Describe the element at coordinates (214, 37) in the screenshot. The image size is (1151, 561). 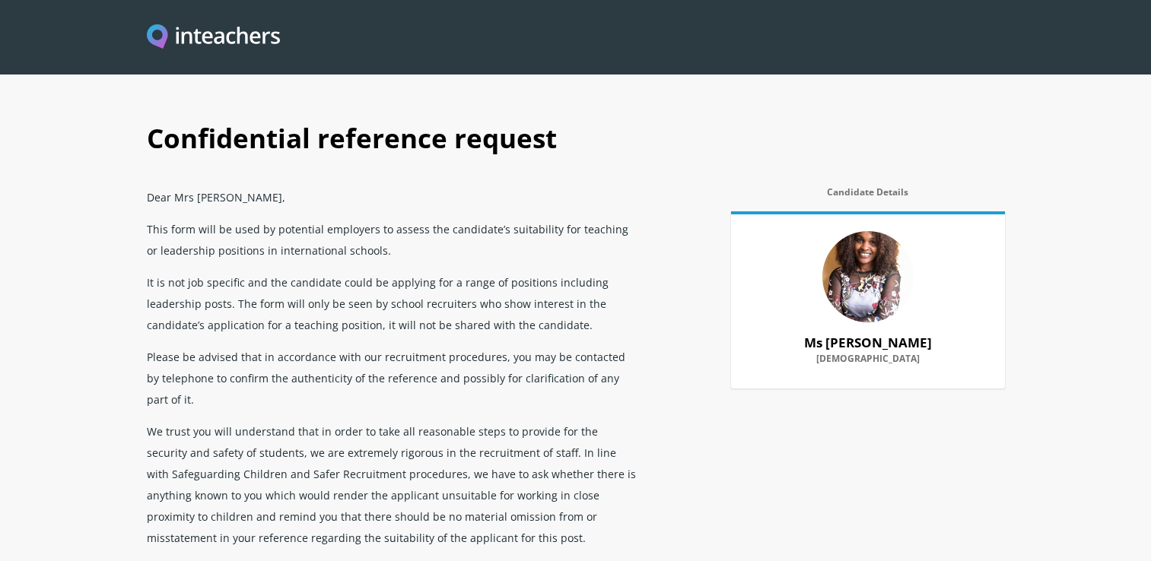
I see `a: Visit this site's homepage` at that location.